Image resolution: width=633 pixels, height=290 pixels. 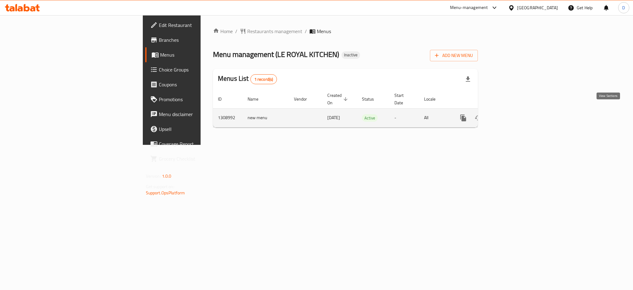 I want to click on span: ID, so click(x=224, y=99).